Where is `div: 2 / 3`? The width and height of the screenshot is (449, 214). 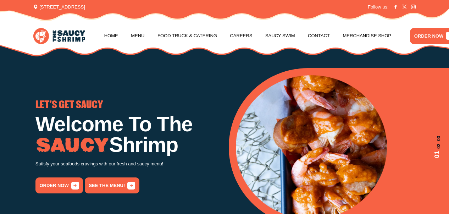 div: 2 / 3 is located at coordinates (312, 136).